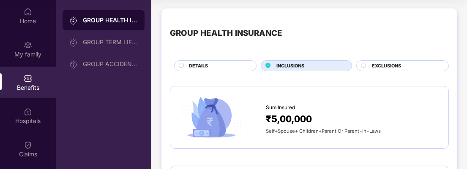  Describe the element at coordinates (28, 12) in the screenshot. I see `img: svg+xml;base64,PHN2ZyBpZD0iSG9tZSIgeG1sbnM9Imh0dHA6Ly93d3cudzMub3JnLzIwMDAvc3ZnIiB3aWR0aD0iMjAiIG...` at that location.